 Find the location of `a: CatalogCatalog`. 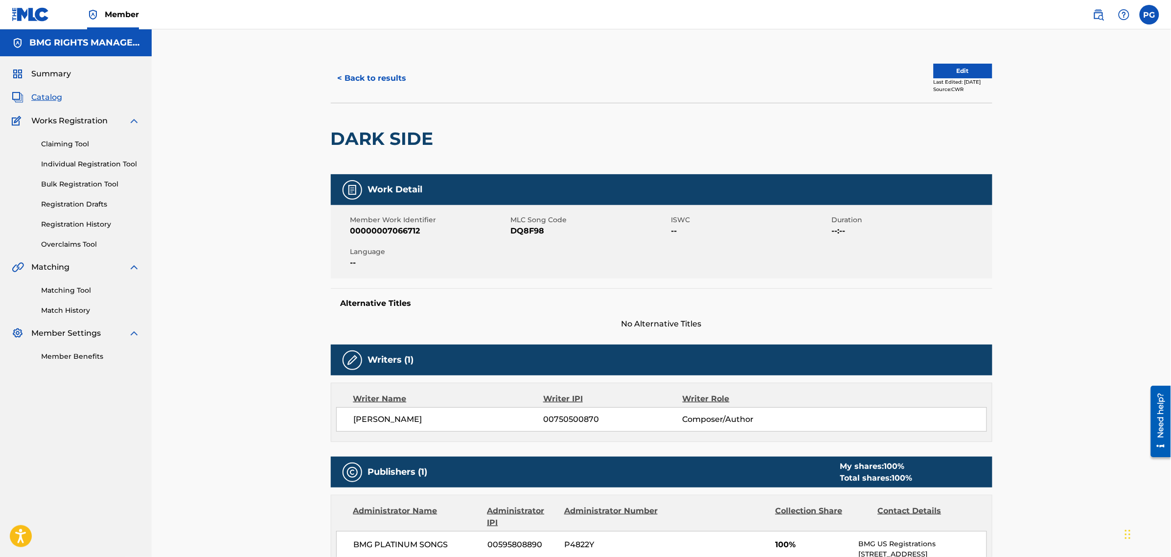

a: CatalogCatalog is located at coordinates (37, 97).